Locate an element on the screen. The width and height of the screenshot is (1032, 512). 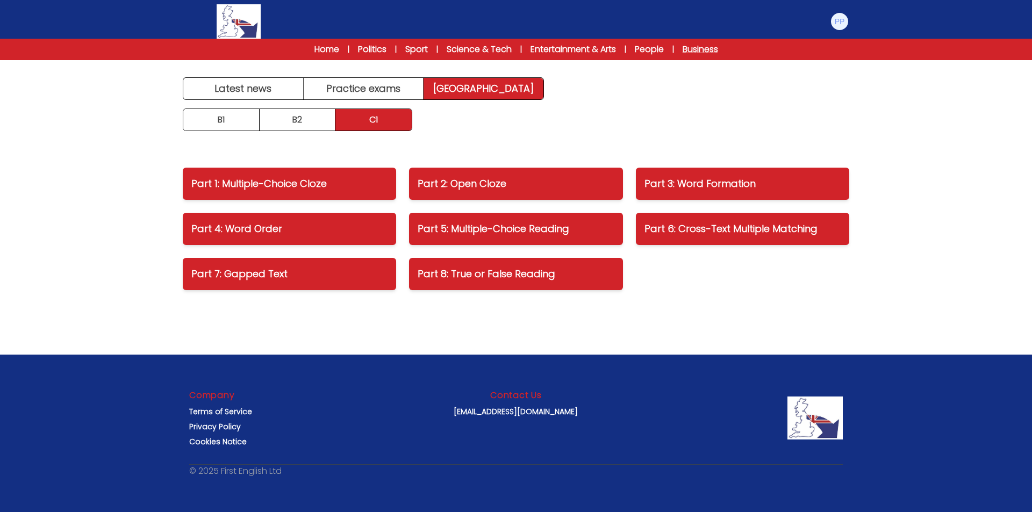
a: Cookies Notice is located at coordinates (218, 442).